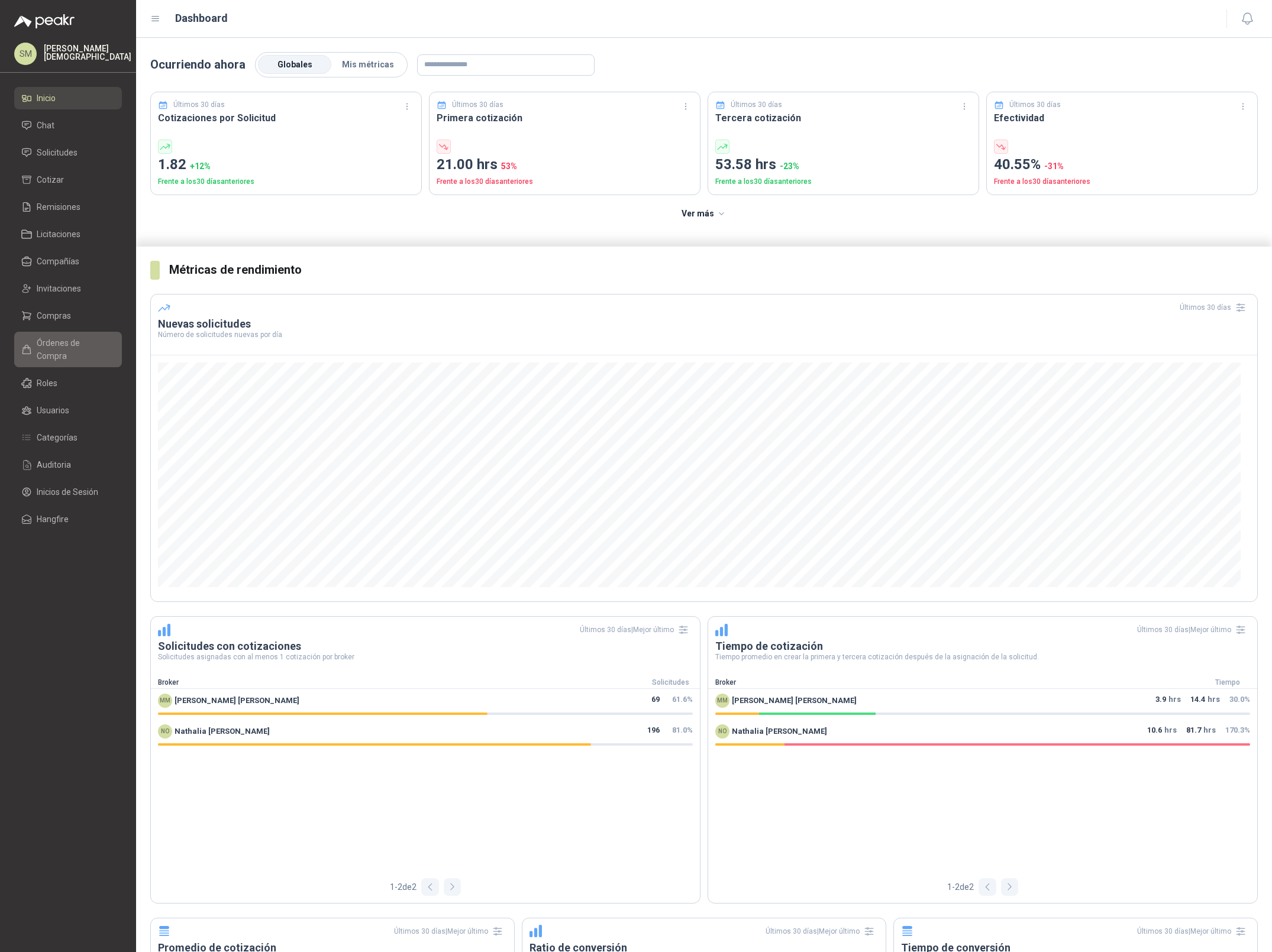  What do you see at coordinates (201, 18) in the screenshot?
I see `h1: Dashboard` at bounding box center [201, 18].